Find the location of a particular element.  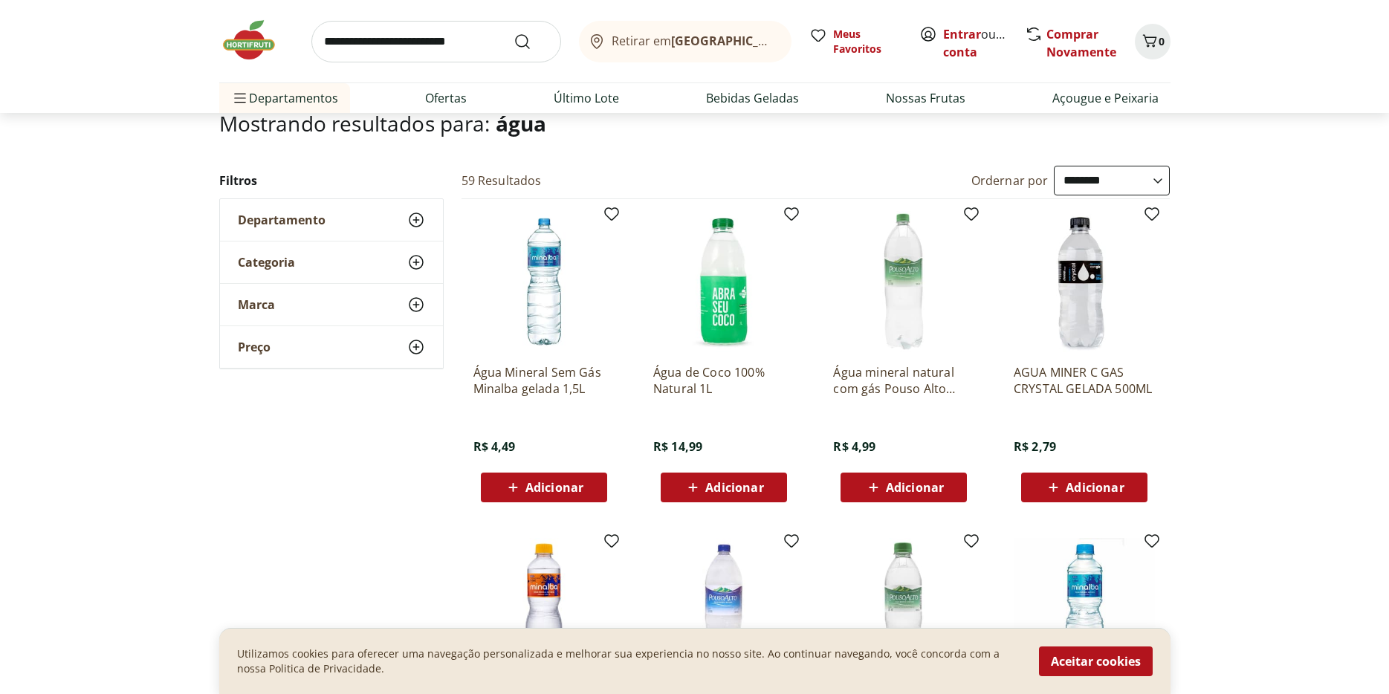

span: Categoria is located at coordinates (266, 262).